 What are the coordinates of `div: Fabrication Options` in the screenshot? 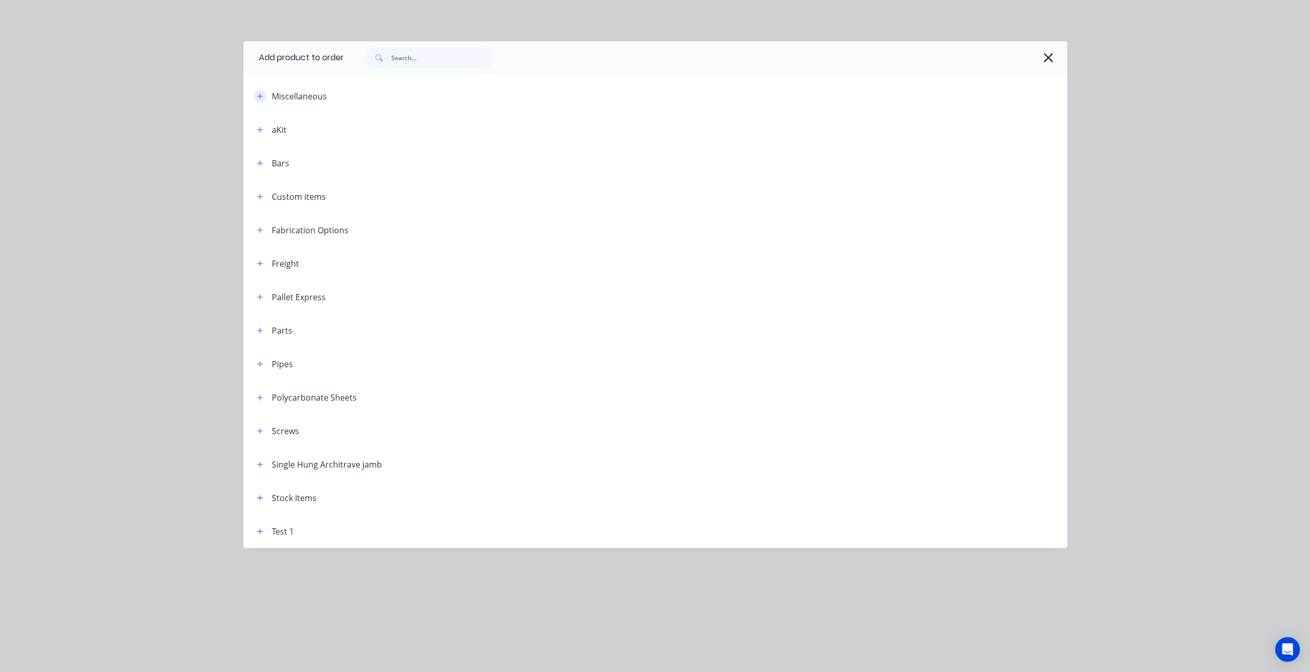 It's located at (310, 230).